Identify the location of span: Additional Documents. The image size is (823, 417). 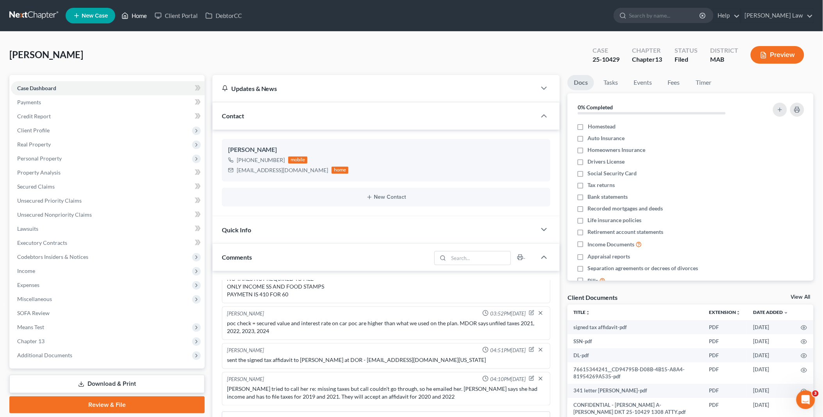
(45, 355).